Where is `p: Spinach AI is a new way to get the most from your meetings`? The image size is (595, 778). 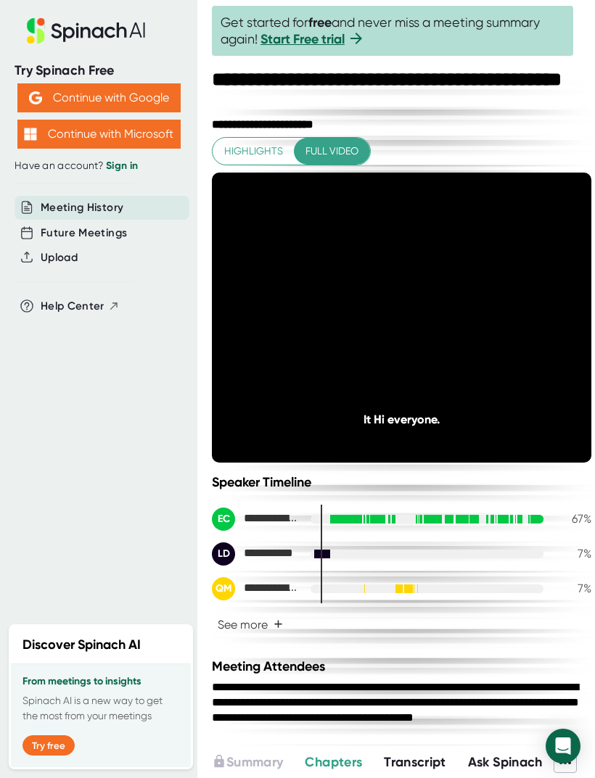
p: Spinach AI is a new way to get the most from your meetings is located at coordinates (101, 709).